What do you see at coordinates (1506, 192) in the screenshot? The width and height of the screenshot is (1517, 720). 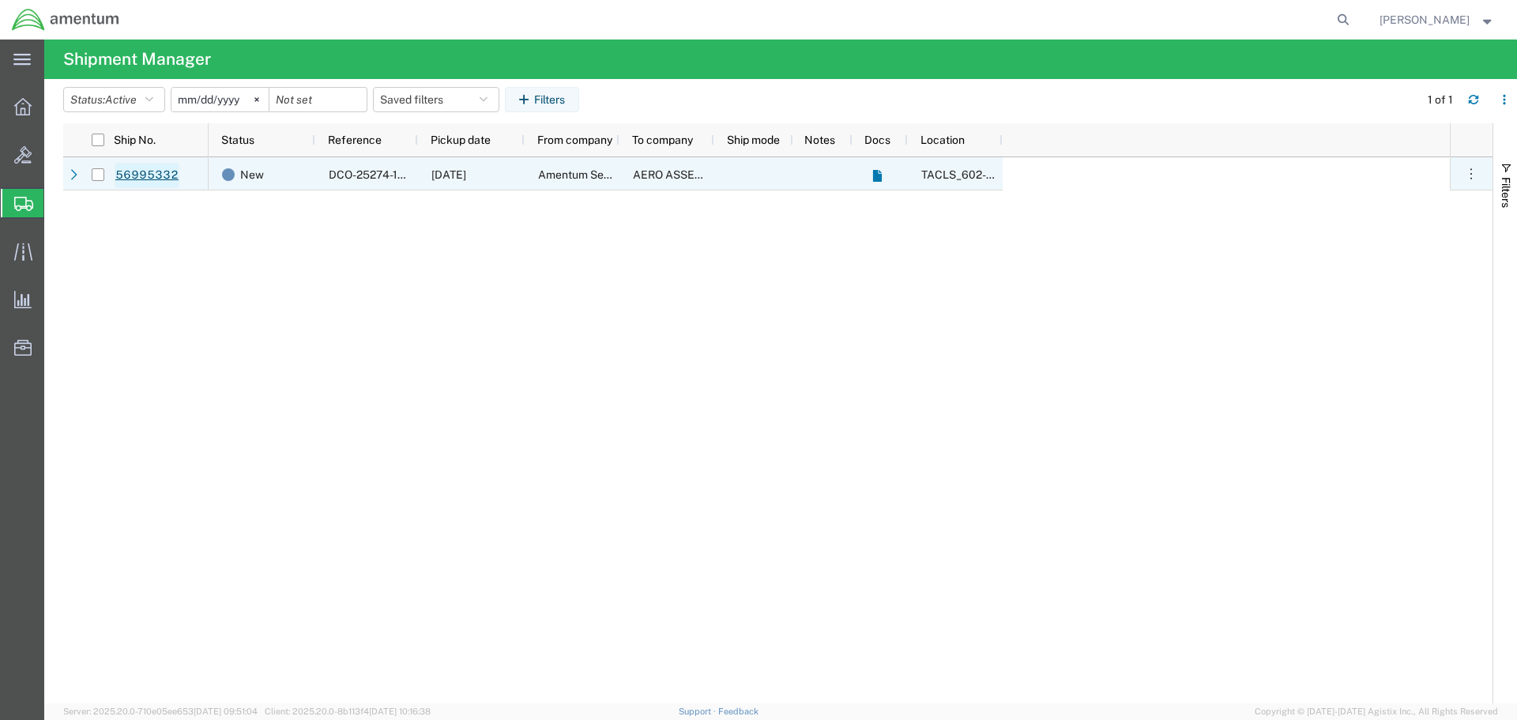 I see `span: Filters` at bounding box center [1506, 192].